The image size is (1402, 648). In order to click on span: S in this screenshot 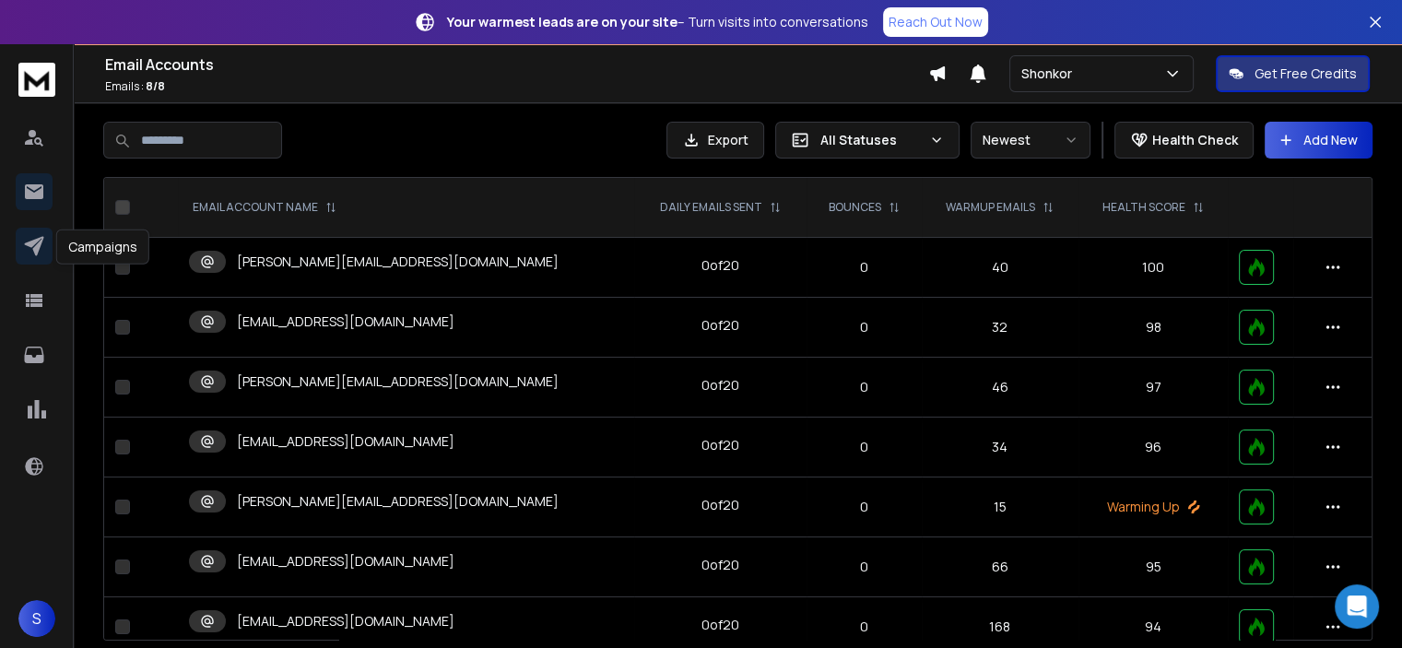, I will do `click(37, 618)`.